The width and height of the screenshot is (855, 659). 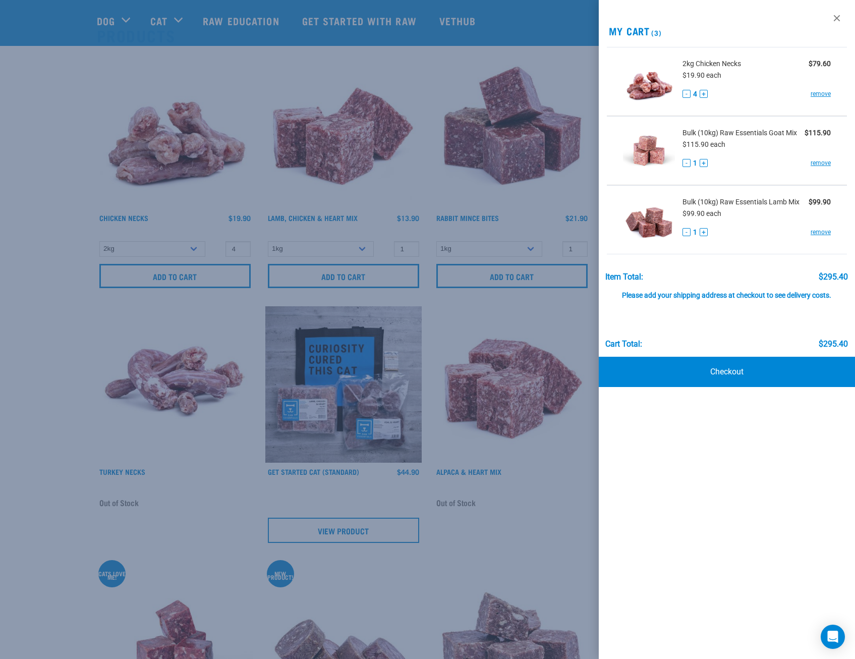 I want to click on img: Chicken Necks, so click(x=649, y=81).